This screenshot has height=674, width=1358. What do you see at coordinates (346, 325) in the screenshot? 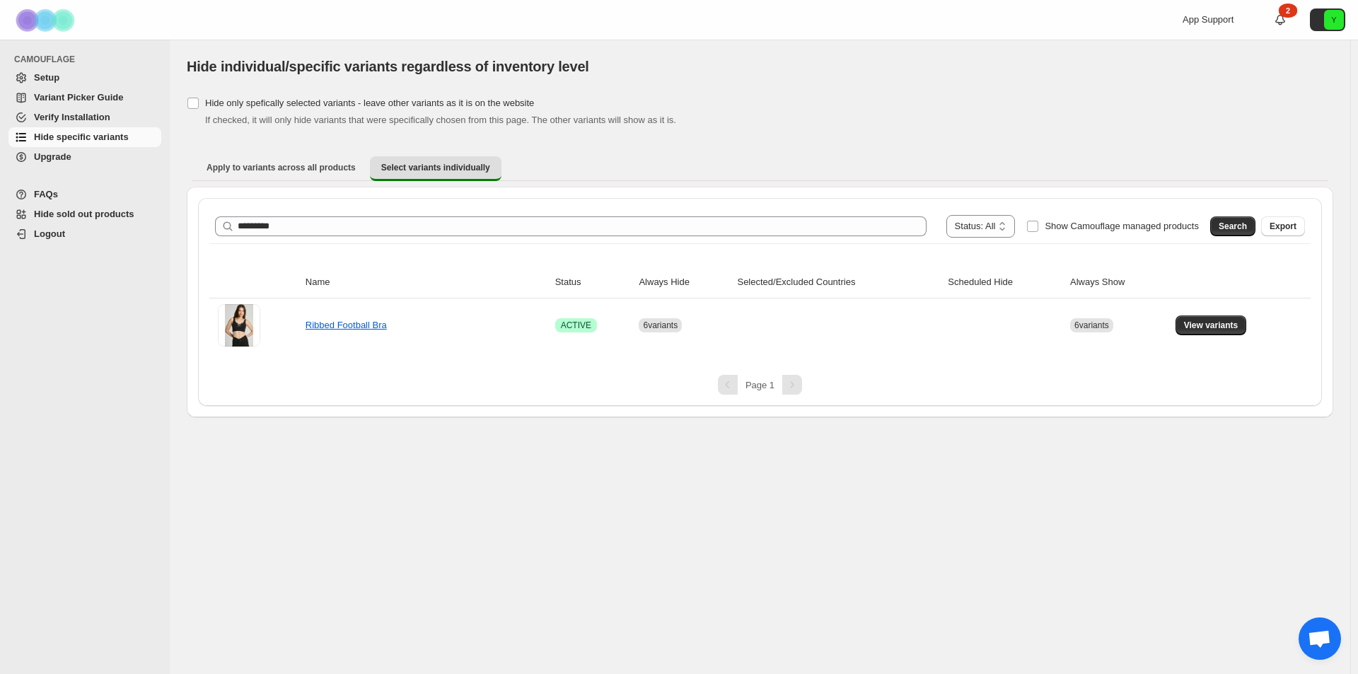
I see `a: Ribbed Football Bra` at bounding box center [346, 325].